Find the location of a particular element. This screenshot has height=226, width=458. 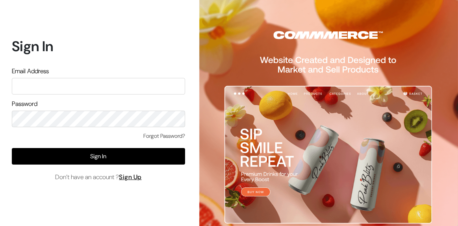

label: Email Address is located at coordinates (30, 71).